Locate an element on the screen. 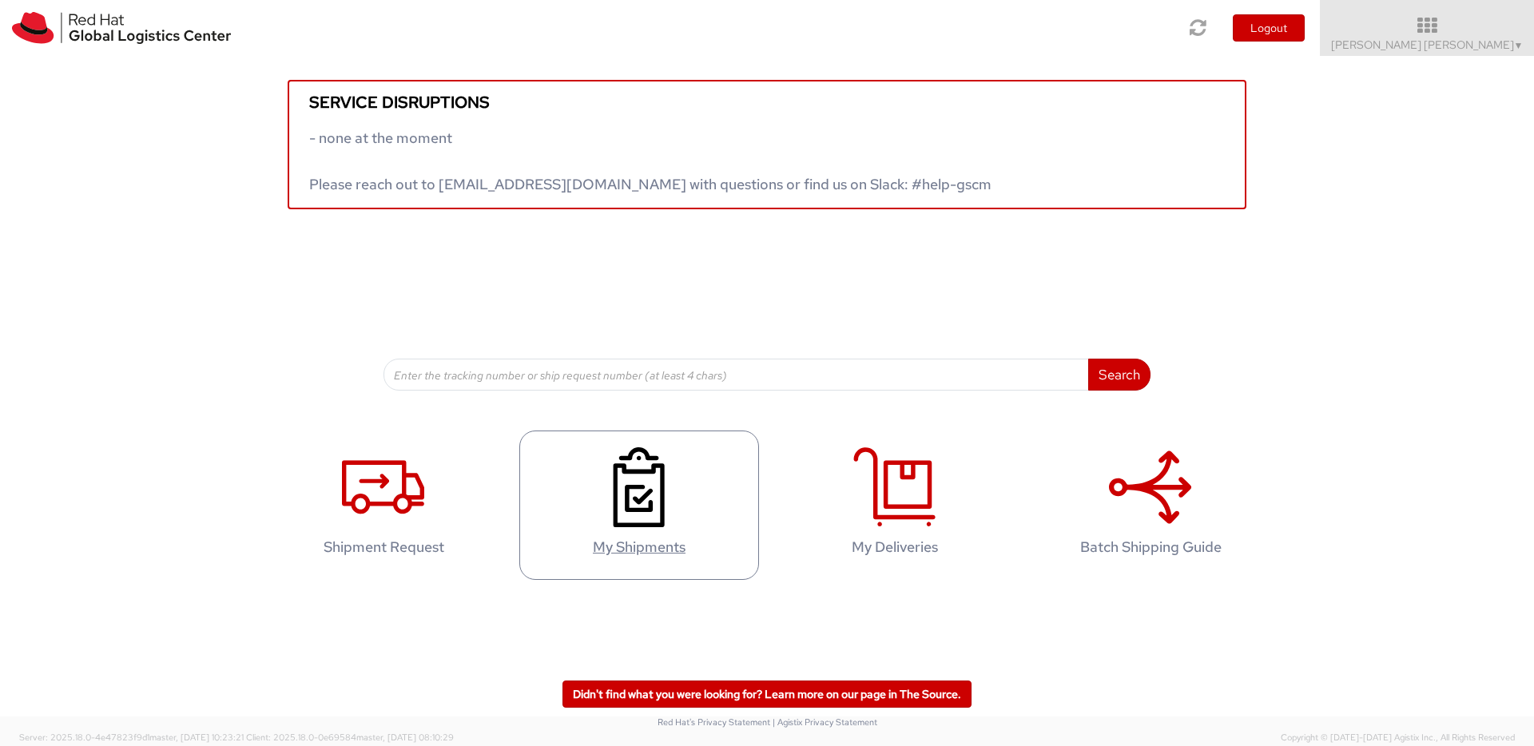 Image resolution: width=1534 pixels, height=746 pixels. h4: My Deliveries is located at coordinates (895, 547).